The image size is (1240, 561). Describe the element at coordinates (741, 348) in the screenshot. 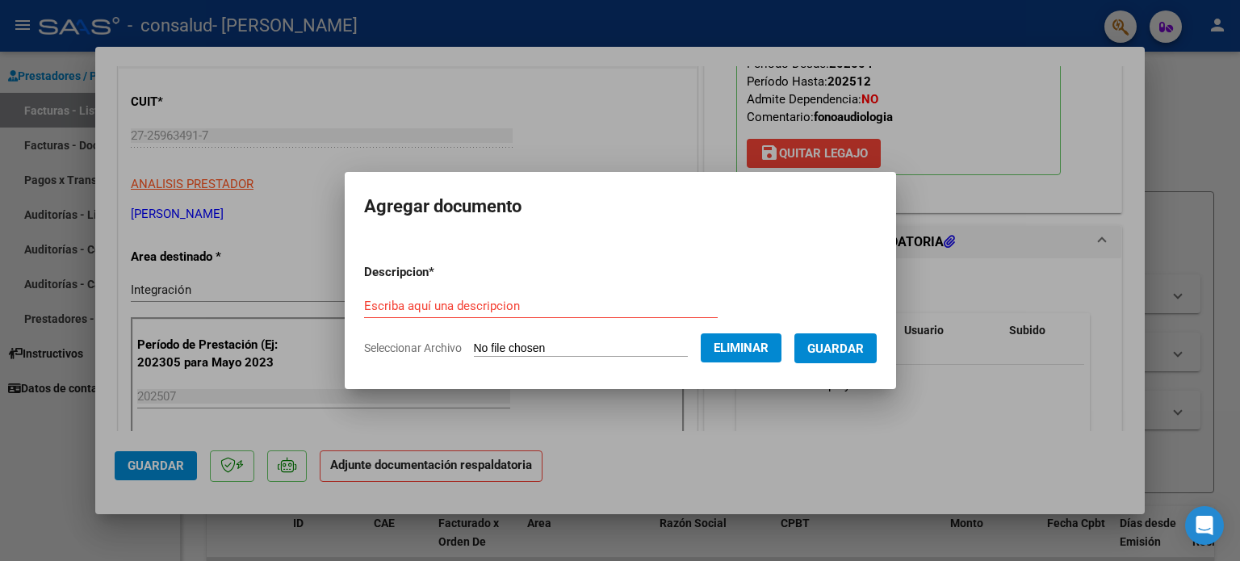

I see `span: Eliminar` at that location.